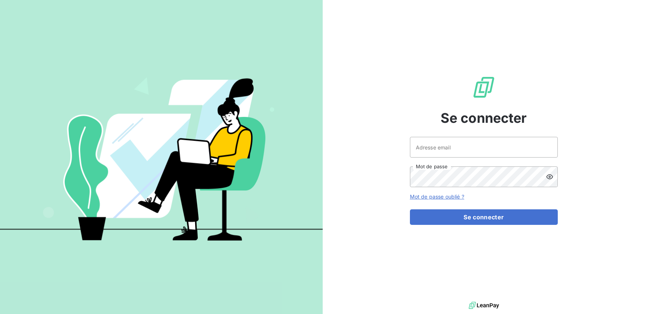  What do you see at coordinates (484, 305) in the screenshot?
I see `img: logo` at bounding box center [484, 305].